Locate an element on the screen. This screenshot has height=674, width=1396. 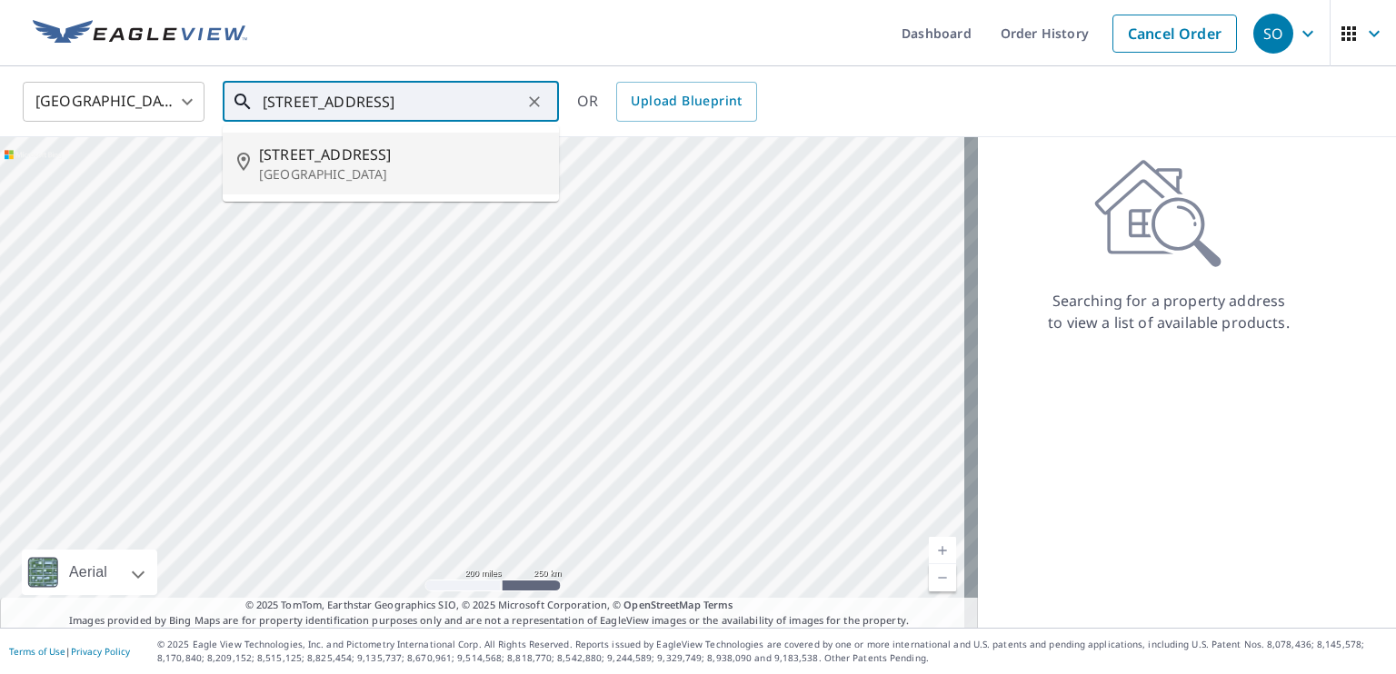
p: © 2025 Eagle View Technologies, Inc. and Pictometry International Corp. All Rights Reserved. Repo... is located at coordinates (771, 652).